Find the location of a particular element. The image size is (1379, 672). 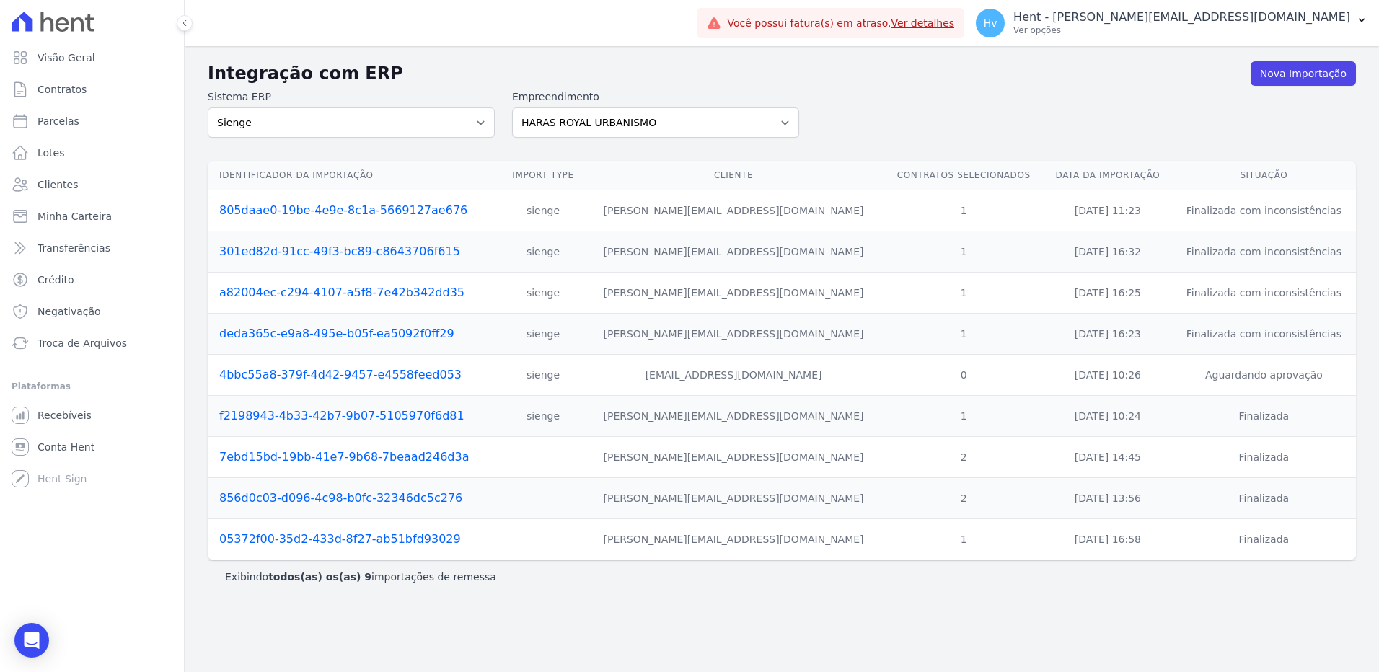

a: Negativação is located at coordinates (92, 312).